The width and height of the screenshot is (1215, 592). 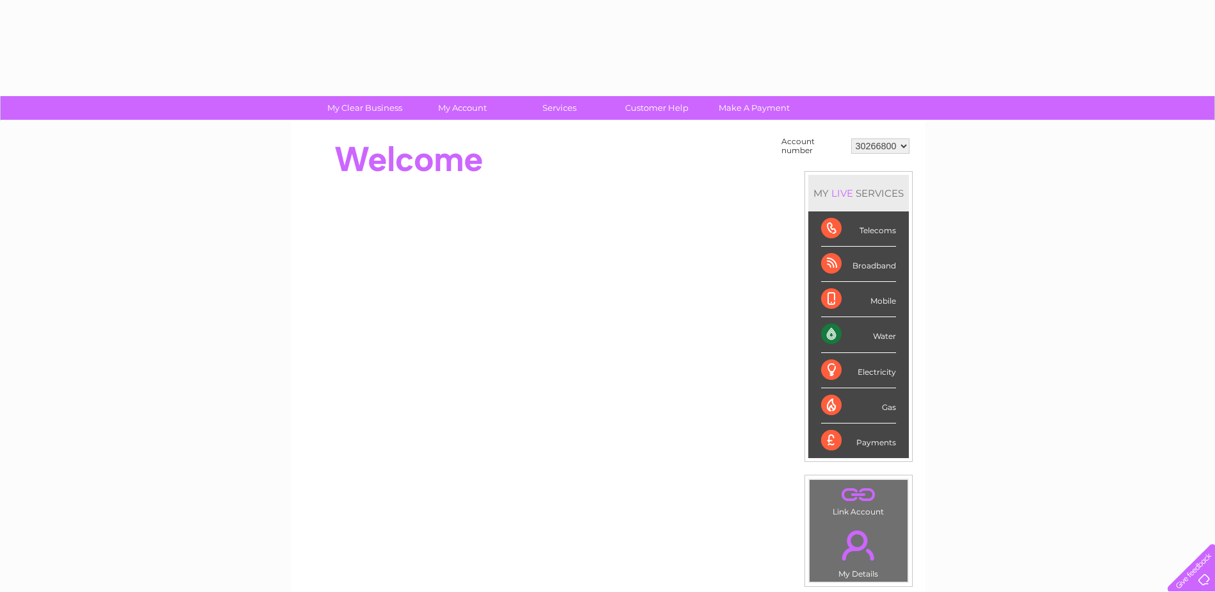 I want to click on div: Telecoms, so click(x=858, y=229).